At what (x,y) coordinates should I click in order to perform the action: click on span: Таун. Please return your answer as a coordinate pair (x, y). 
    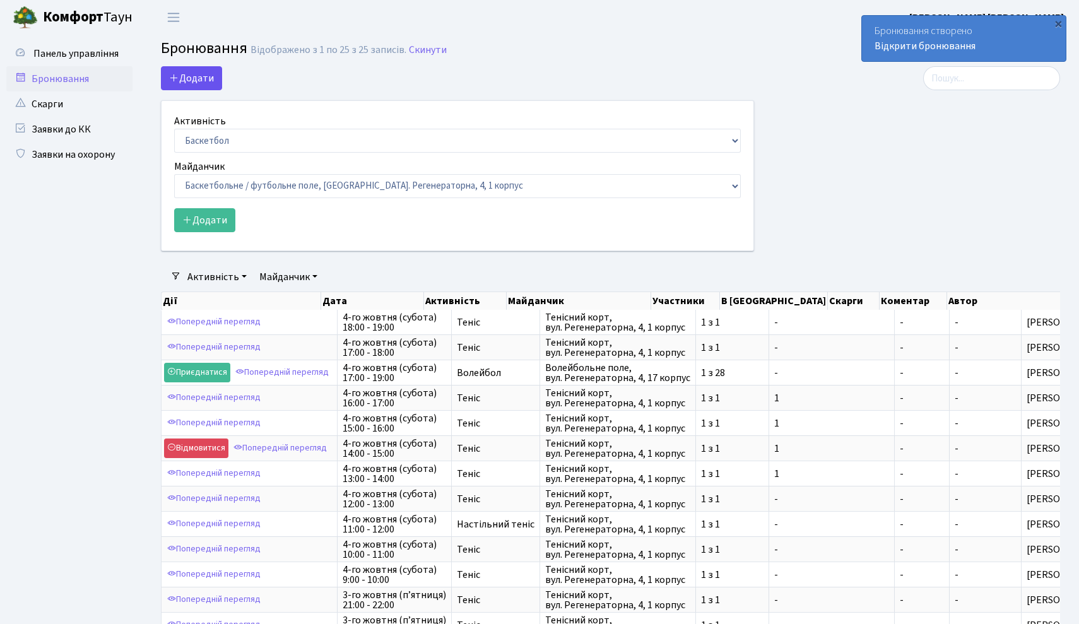
    Looking at the image, I should click on (88, 18).